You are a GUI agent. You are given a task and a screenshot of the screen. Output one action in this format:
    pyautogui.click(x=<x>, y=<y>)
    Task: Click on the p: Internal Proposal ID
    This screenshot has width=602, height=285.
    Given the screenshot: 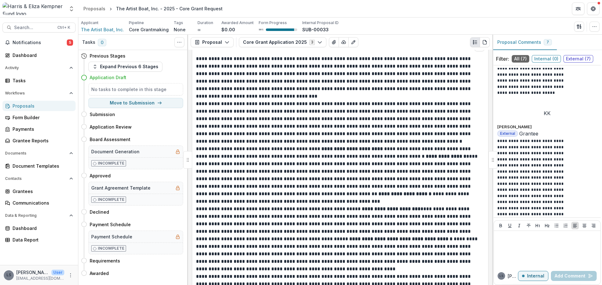 What is the action you would take?
    pyautogui.click(x=320, y=23)
    